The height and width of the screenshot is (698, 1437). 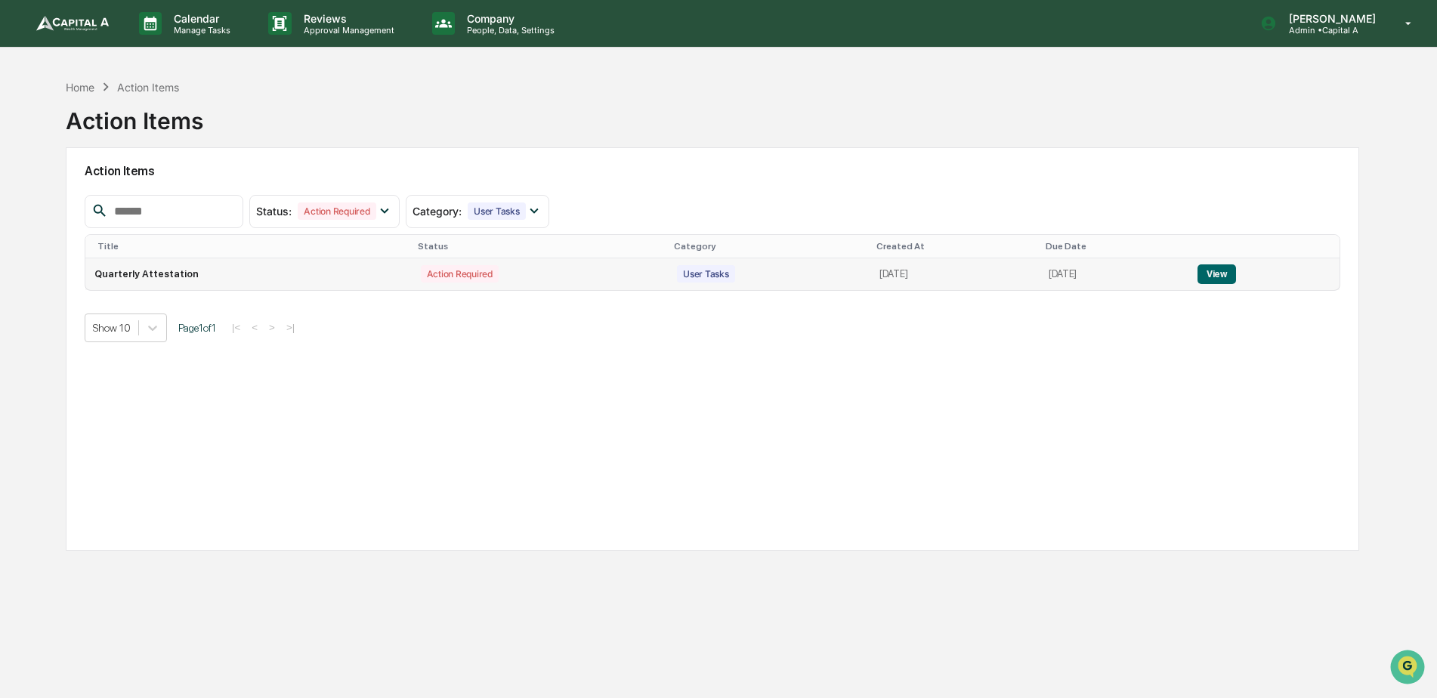 I want to click on img: 1746055101610-c473b297-6a78-478c-a979-82029cc54cd1, so click(x=29, y=129).